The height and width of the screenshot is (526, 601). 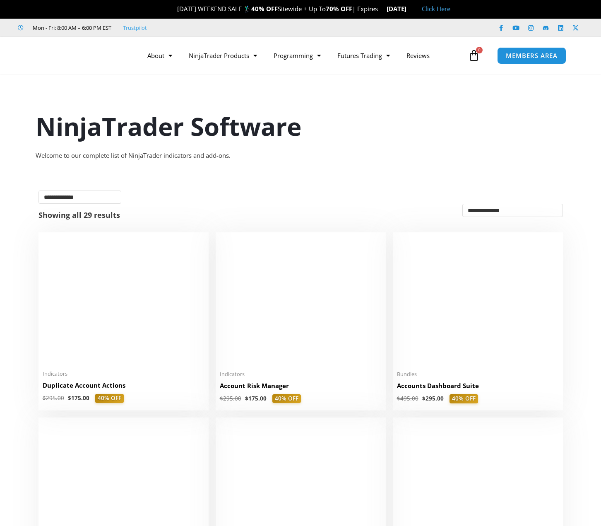 What do you see at coordinates (532, 55) in the screenshot?
I see `a: MEMBERS AREA` at bounding box center [532, 55].